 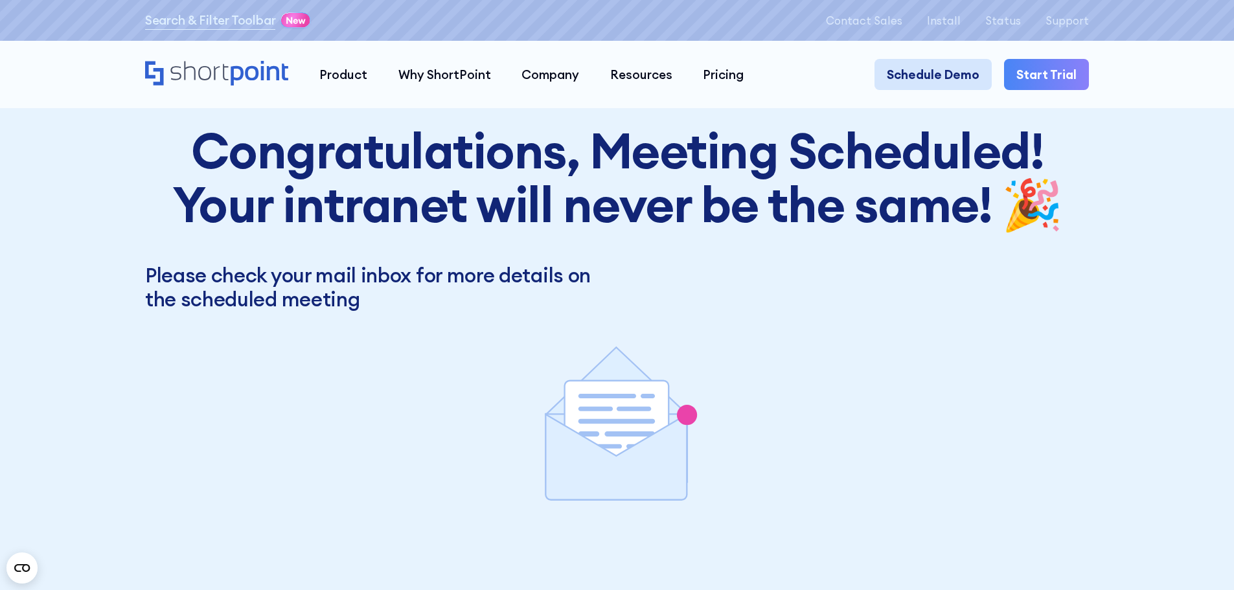 What do you see at coordinates (216, 74) in the screenshot?
I see `a: Home` at bounding box center [216, 74].